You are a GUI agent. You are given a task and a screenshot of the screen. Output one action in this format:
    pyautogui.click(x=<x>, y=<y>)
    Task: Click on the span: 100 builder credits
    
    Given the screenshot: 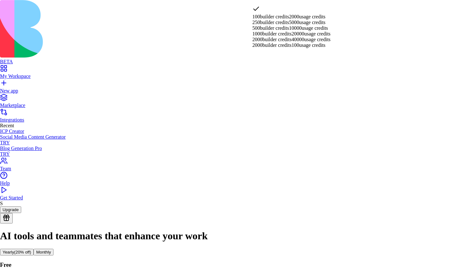 What is the action you would take?
    pyautogui.click(x=271, y=16)
    